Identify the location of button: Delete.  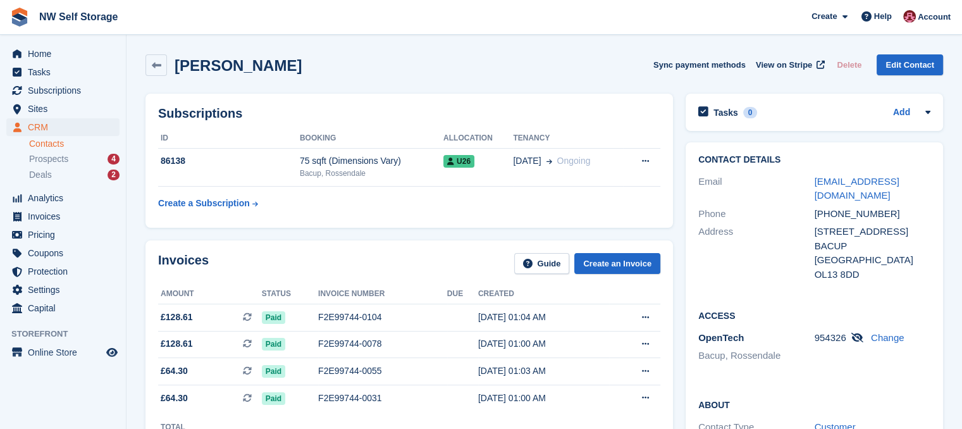
(848, 64).